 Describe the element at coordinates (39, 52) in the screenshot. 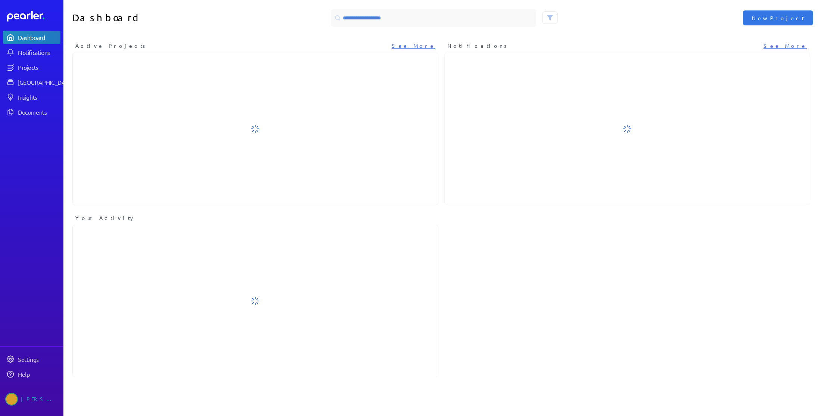

I see `div: Notifications` at that location.